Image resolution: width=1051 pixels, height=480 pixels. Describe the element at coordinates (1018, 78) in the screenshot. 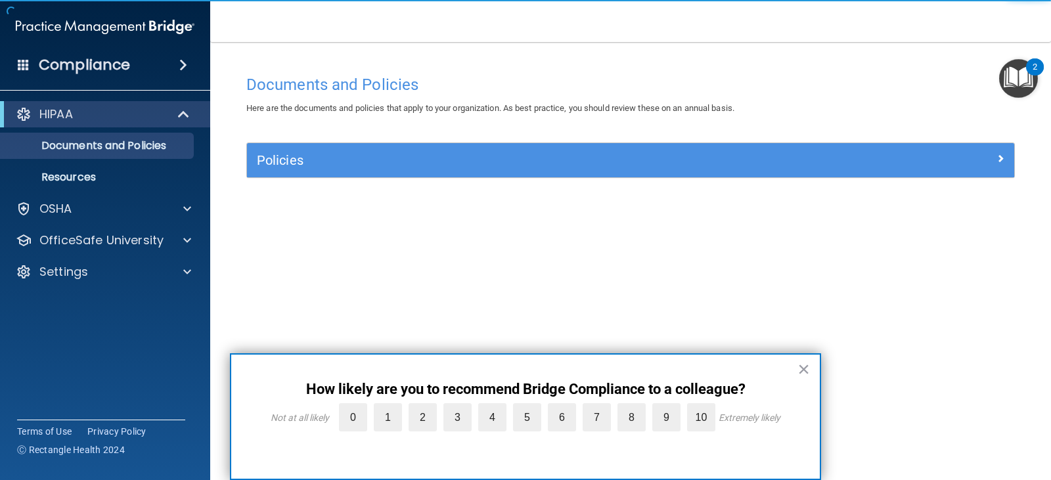

I see `button: Open Resource Center, 2 new notifications` at that location.